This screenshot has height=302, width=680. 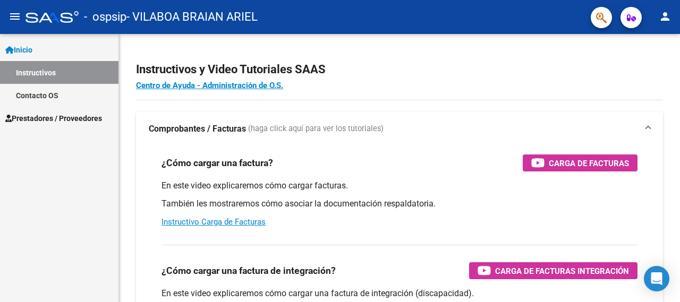 What do you see at coordinates (19, 50) in the screenshot?
I see `span: Inicio` at bounding box center [19, 50].